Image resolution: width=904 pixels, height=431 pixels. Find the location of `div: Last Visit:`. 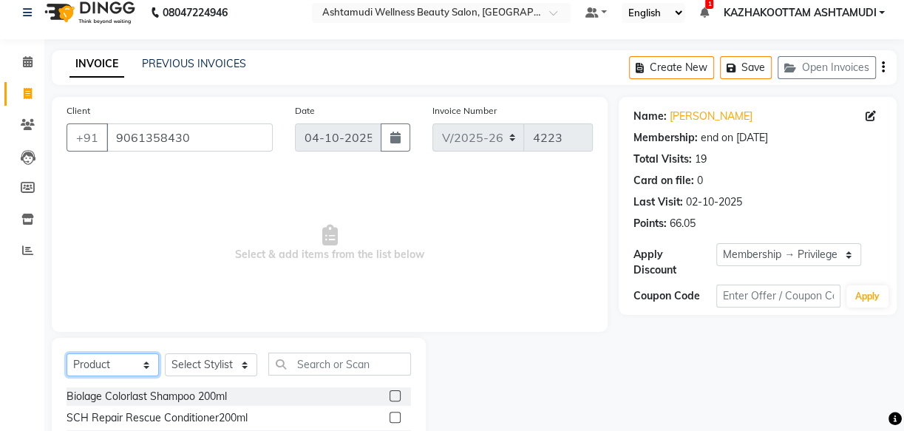

div: Last Visit: is located at coordinates (658, 202).